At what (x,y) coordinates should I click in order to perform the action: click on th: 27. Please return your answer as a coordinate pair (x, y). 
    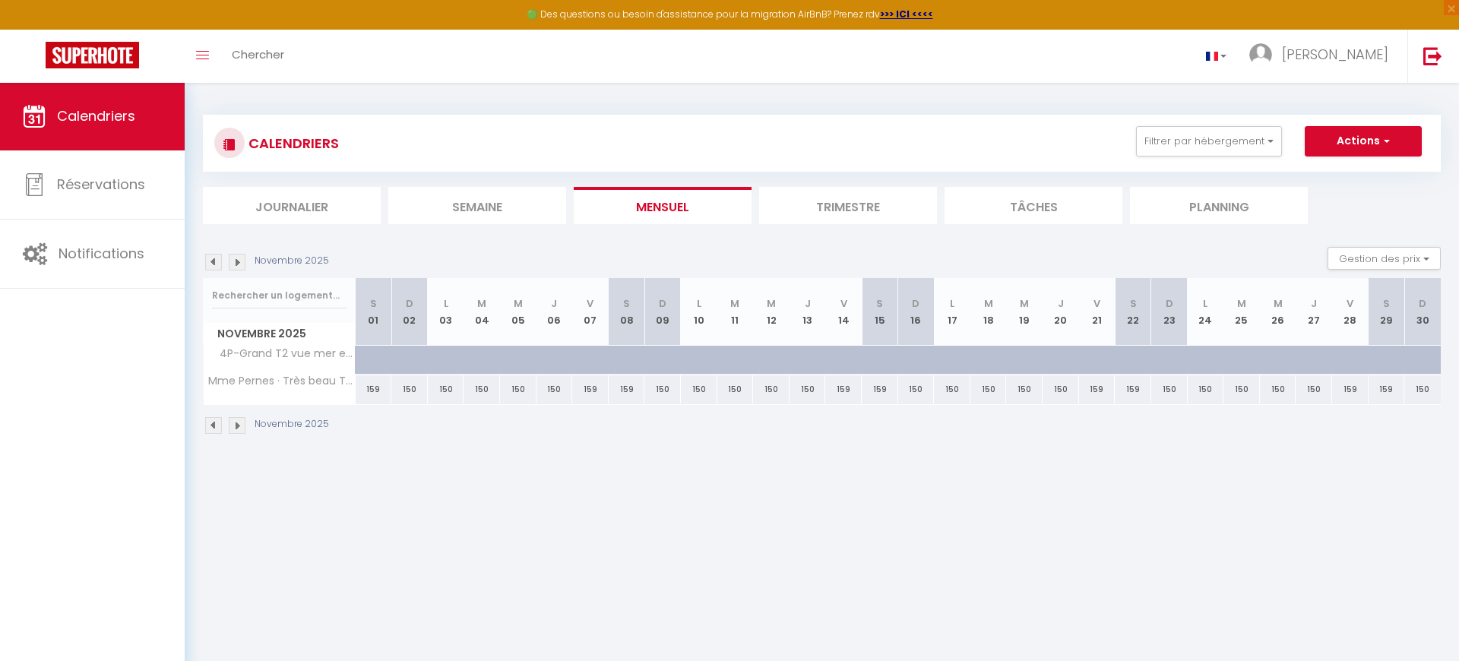
    Looking at the image, I should click on (1314, 312).